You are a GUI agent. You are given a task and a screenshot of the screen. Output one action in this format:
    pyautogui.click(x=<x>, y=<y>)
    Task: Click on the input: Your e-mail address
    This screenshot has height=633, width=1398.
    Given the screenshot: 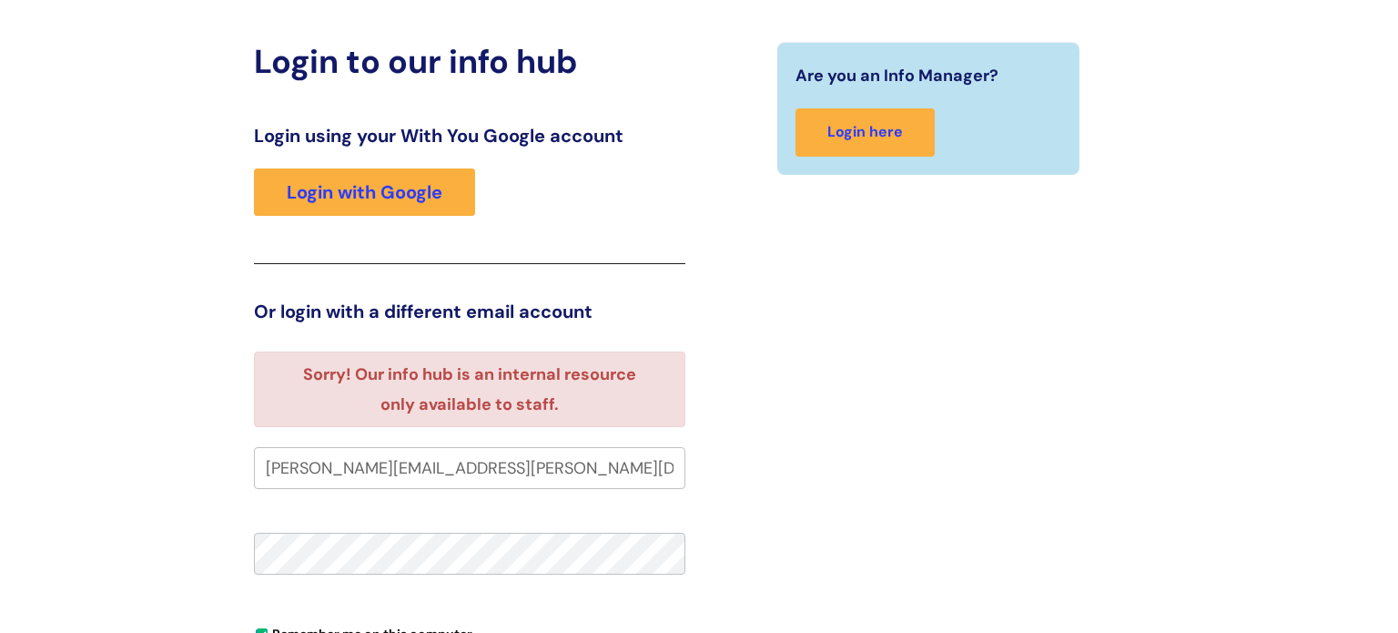 What is the action you would take?
    pyautogui.click(x=470, y=468)
    